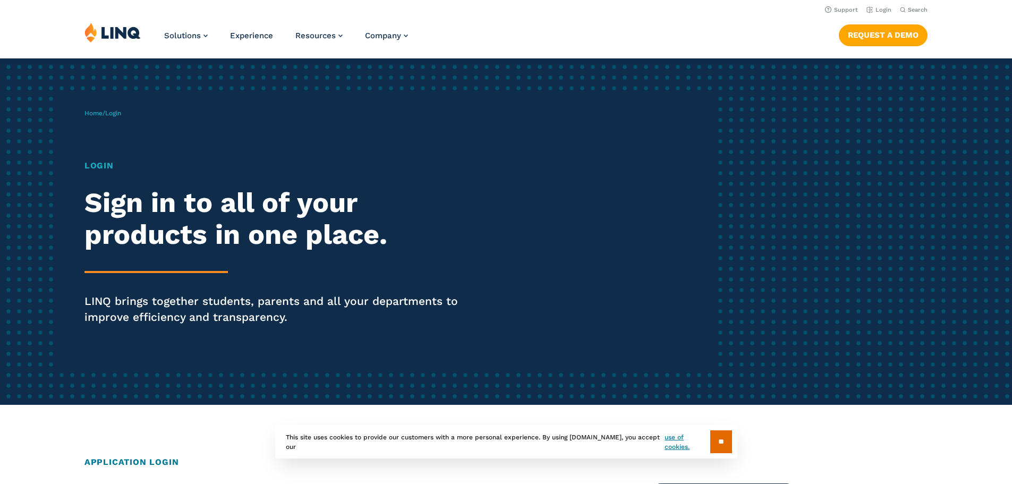 The height and width of the screenshot is (484, 1012). What do you see at coordinates (316, 36) in the screenshot?
I see `span: Resources` at bounding box center [316, 36].